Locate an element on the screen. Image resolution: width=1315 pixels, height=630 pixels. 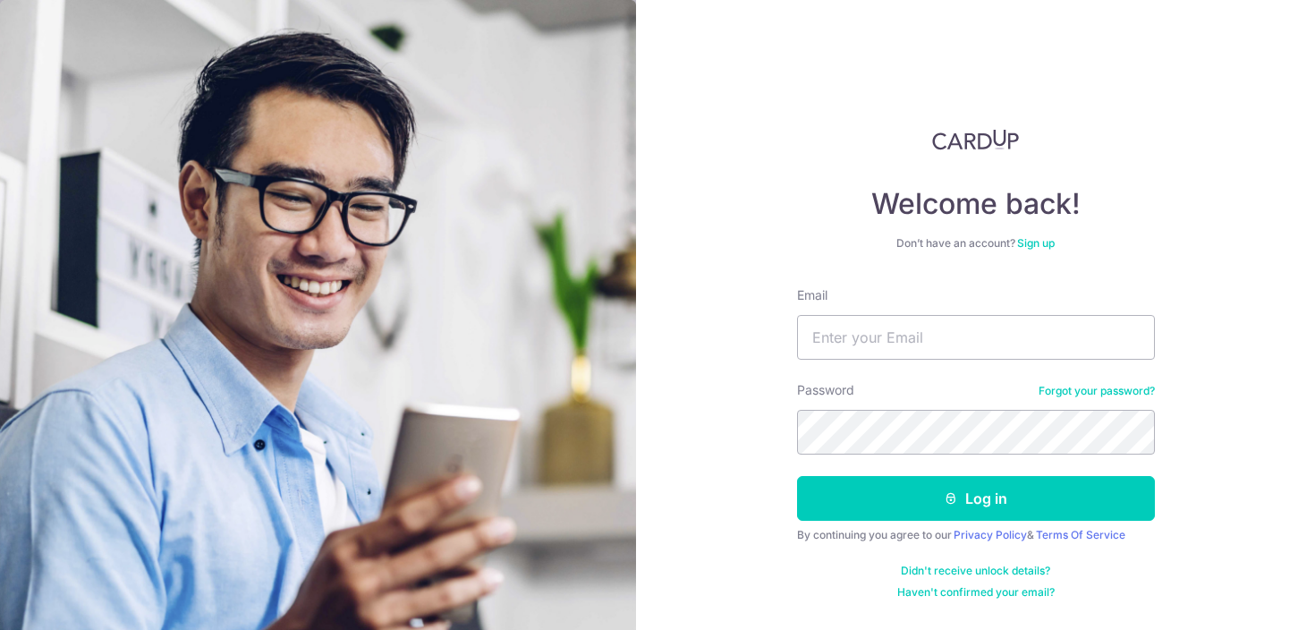
div: Don’t have an account? is located at coordinates (976, 243).